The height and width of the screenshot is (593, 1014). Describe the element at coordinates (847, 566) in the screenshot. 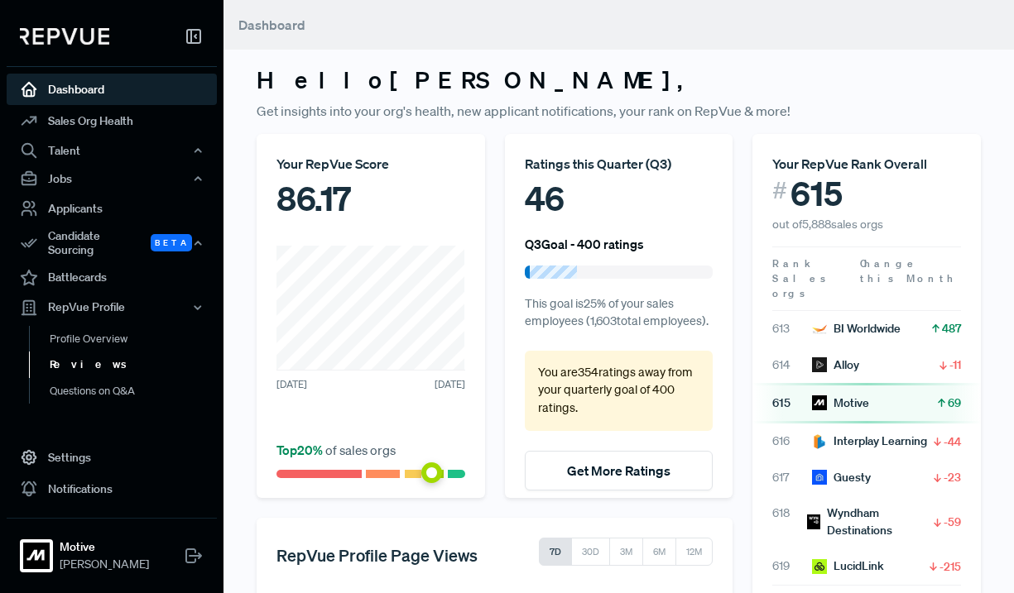

I see `div: LucidLink` at that location.